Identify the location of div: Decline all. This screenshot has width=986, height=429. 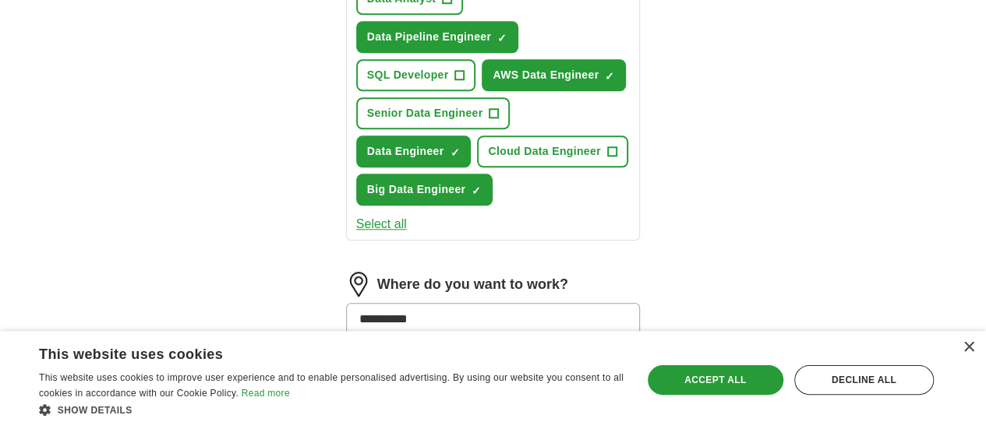
(864, 380).